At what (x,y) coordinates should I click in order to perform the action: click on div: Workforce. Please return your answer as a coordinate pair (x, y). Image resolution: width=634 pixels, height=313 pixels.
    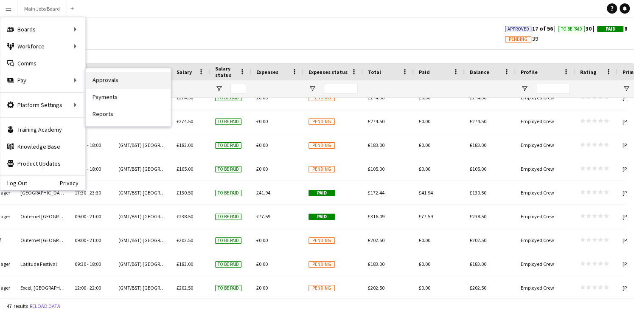
    Looking at the image, I should click on (43, 46).